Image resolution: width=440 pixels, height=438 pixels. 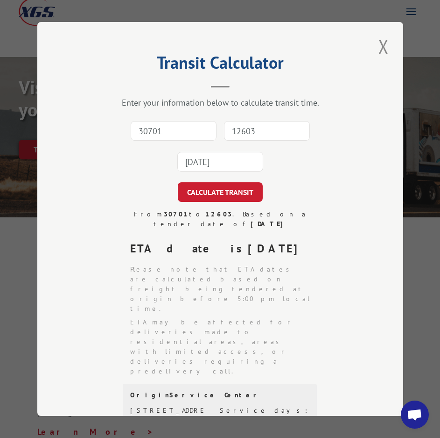 I want to click on strong: 12603, so click(x=219, y=214).